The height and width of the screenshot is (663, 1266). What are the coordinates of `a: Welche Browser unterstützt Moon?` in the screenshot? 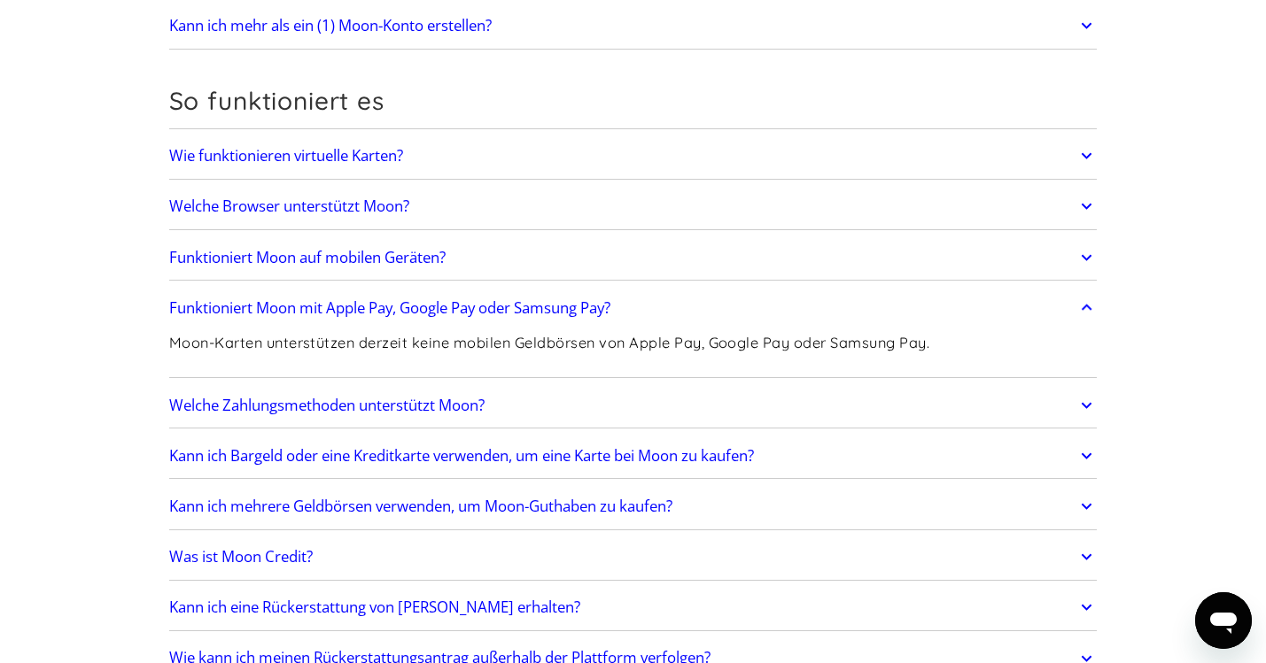 It's located at (633, 206).